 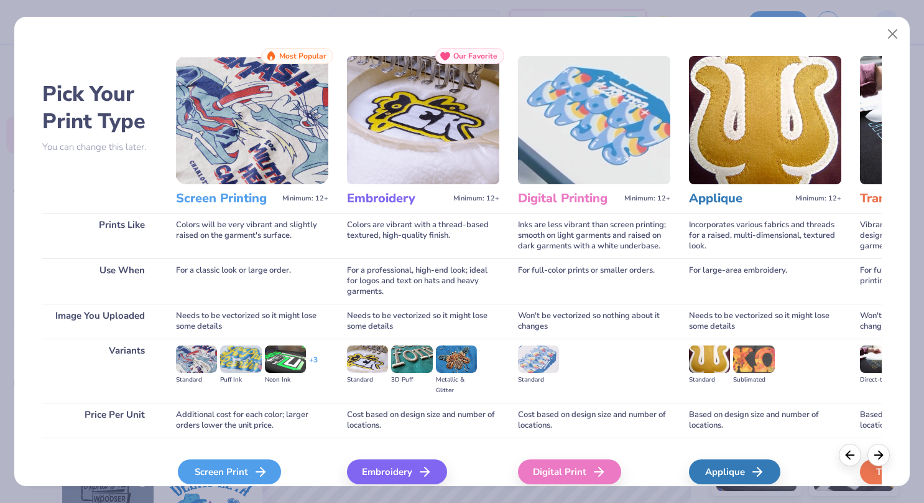 What do you see at coordinates (881, 379) in the screenshot?
I see `div: Direct-to-film` at bounding box center [881, 379].